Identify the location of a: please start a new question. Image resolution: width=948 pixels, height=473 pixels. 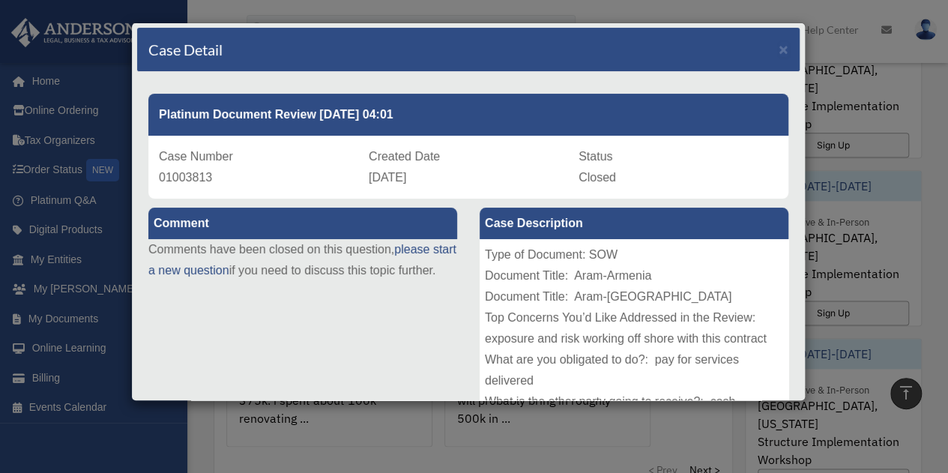
(302, 259).